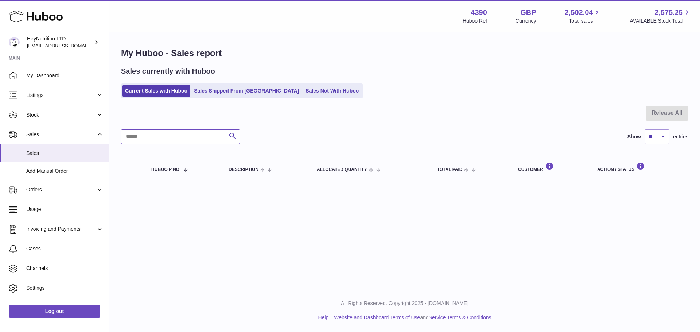 The image size is (700, 332). What do you see at coordinates (165, 170) in the screenshot?
I see `span: Huboo P no` at bounding box center [165, 170].